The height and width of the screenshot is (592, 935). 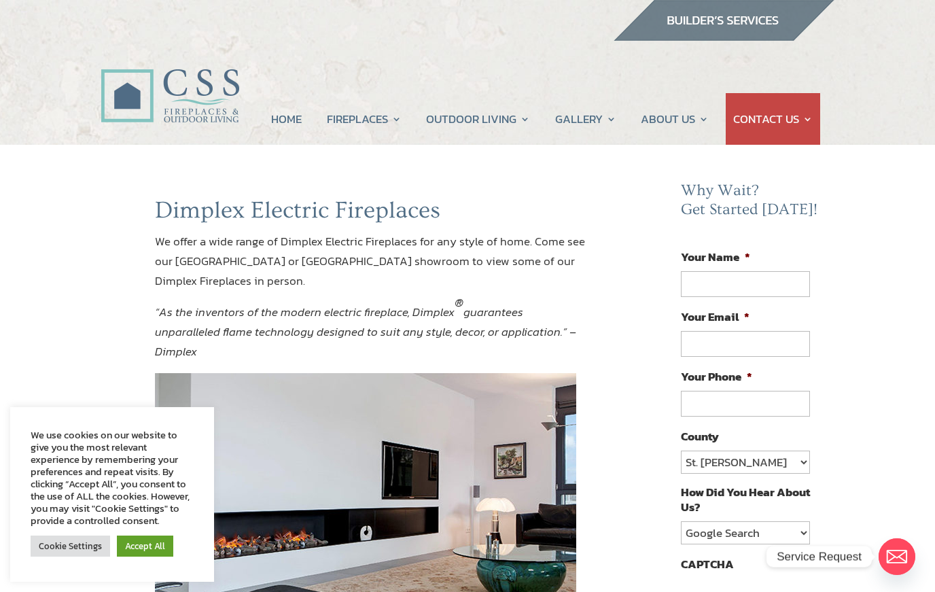 I want to click on div: We use cookies on our website to give you the most relevant experience by remembering your prefer..., so click(x=112, y=478).